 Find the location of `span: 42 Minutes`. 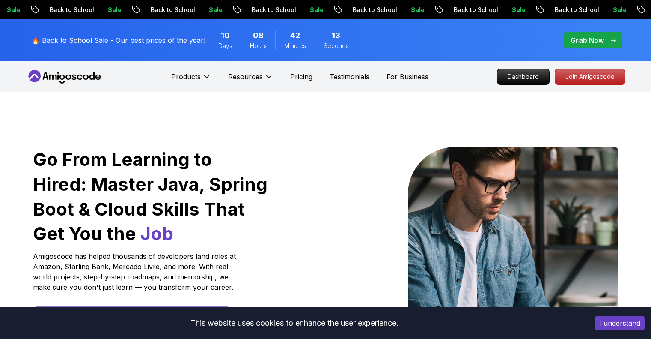

span: 42 Minutes is located at coordinates (295, 36).